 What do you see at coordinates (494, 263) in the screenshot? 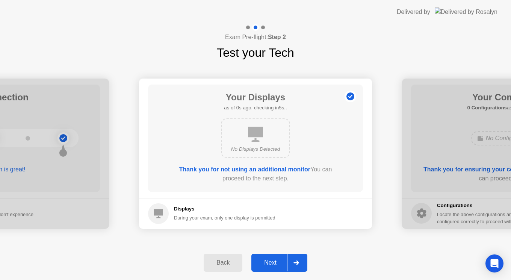
I see `div: Open Intercom Messenger` at bounding box center [494, 263].